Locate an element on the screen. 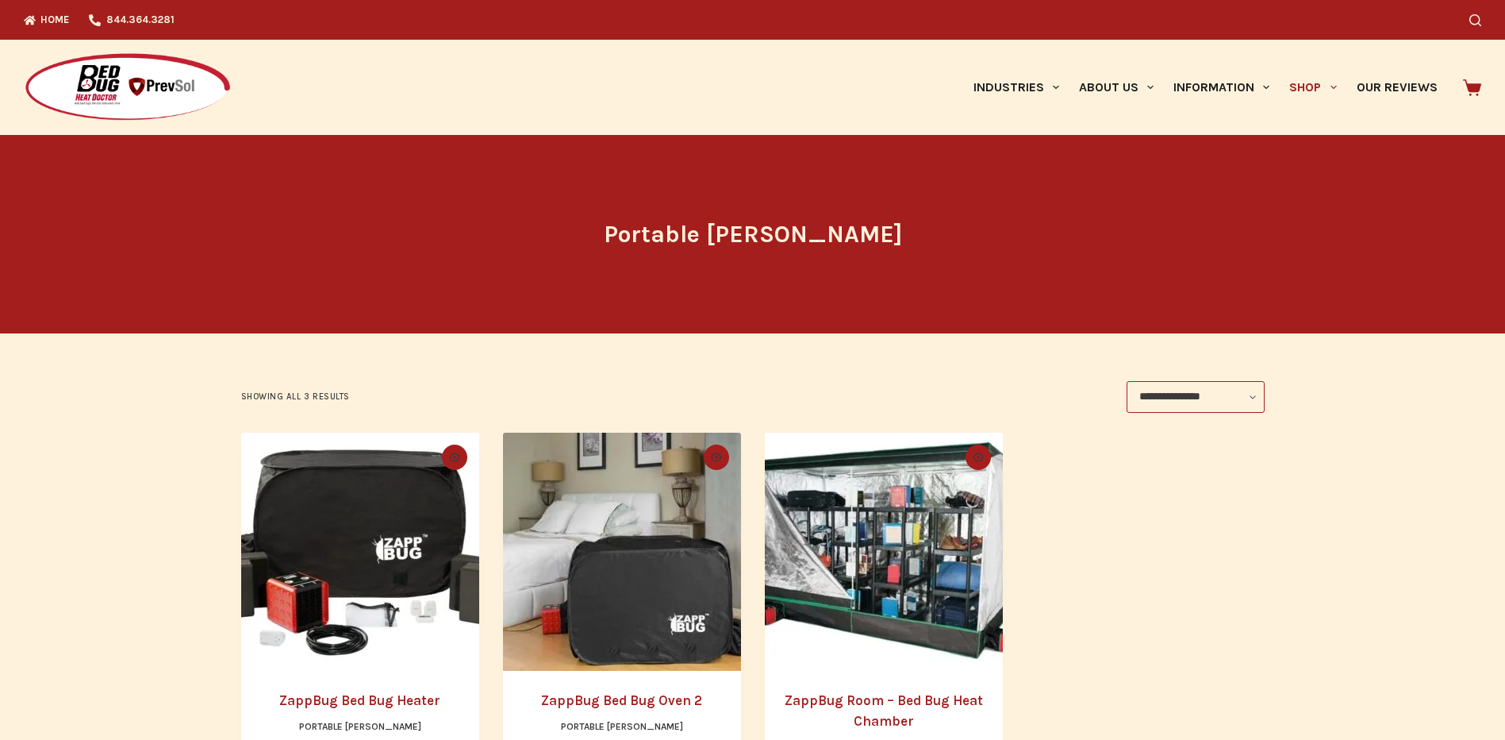 The image size is (1505, 740). p: Showing all 3 results is located at coordinates (296, 397).